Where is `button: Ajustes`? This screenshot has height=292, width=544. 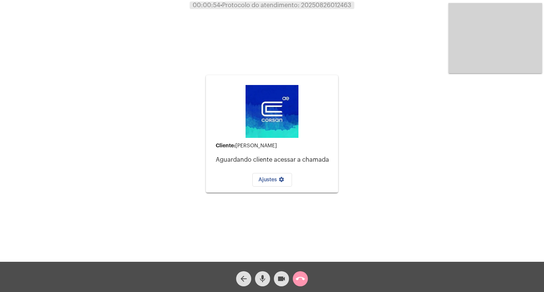
button: Ajustes is located at coordinates (272, 180).